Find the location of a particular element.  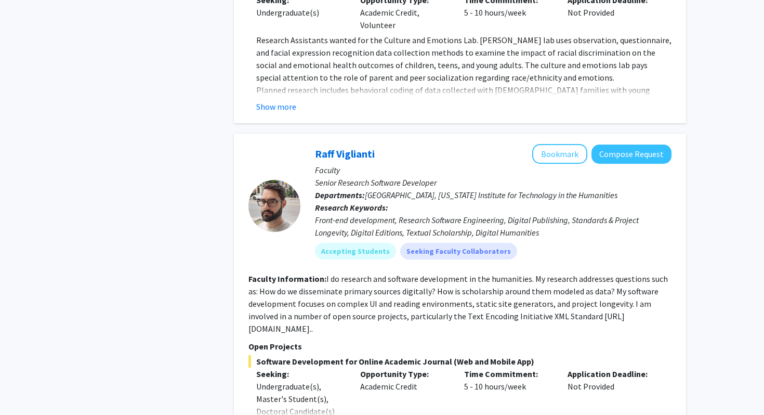

b: Faculty Information: is located at coordinates (287, 279).